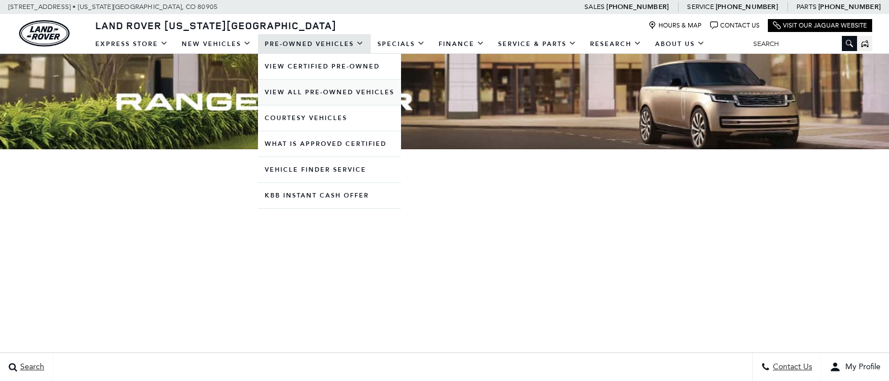  Describe the element at coordinates (616, 44) in the screenshot. I see `a: Research` at that location.